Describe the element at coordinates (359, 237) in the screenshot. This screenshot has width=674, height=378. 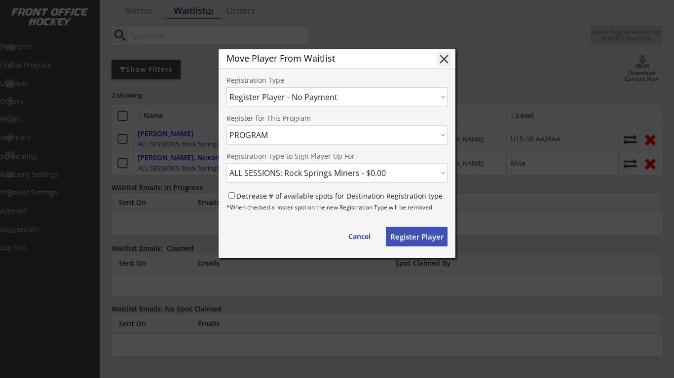
I see `button: Cancel` at that location.